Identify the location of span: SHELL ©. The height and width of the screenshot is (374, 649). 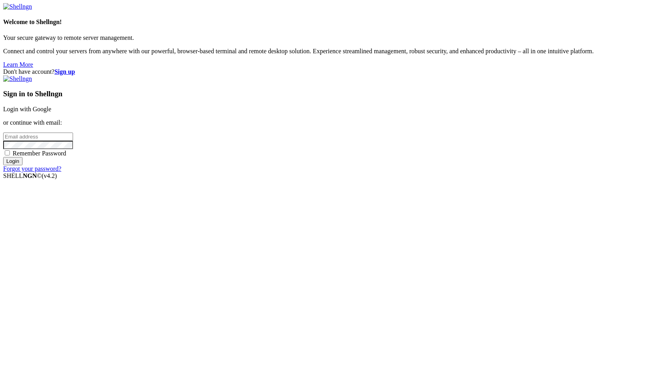
(30, 176).